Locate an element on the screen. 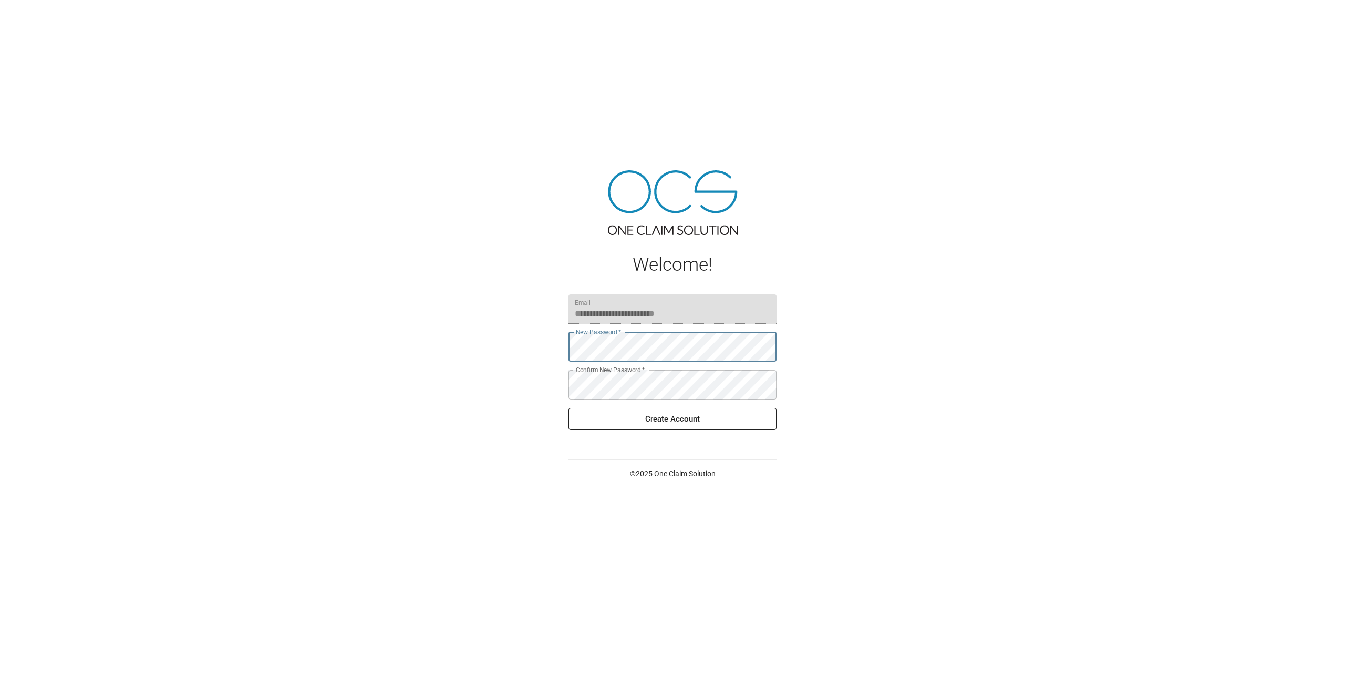  label: Confirm New Password is located at coordinates (610, 369).